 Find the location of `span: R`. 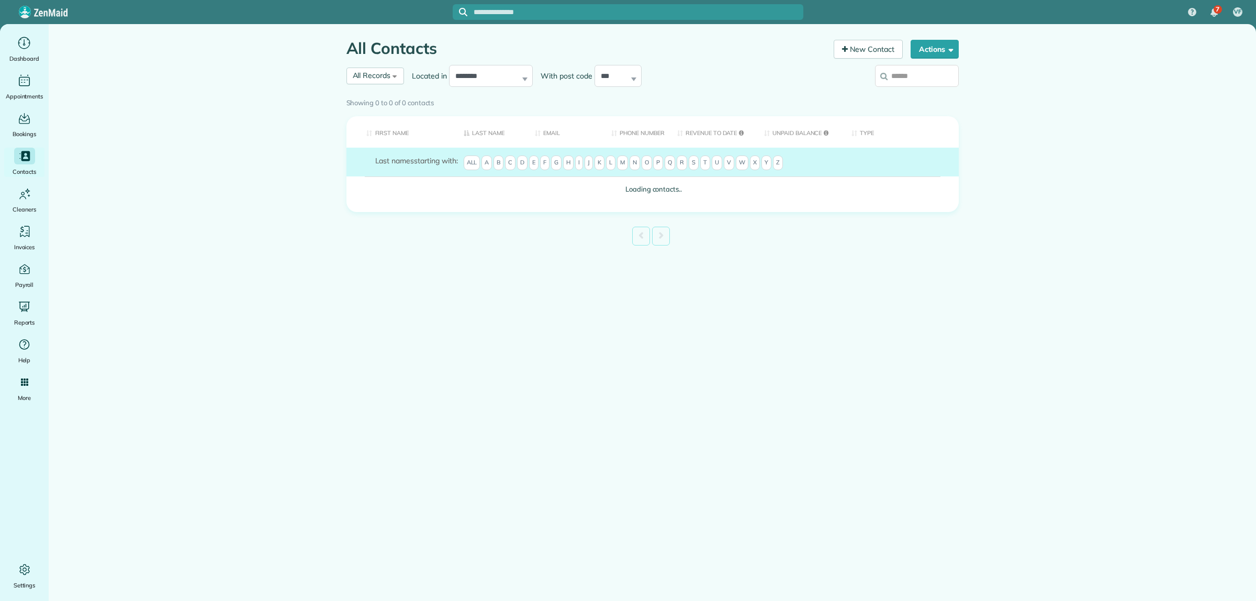

span: R is located at coordinates (682, 163).